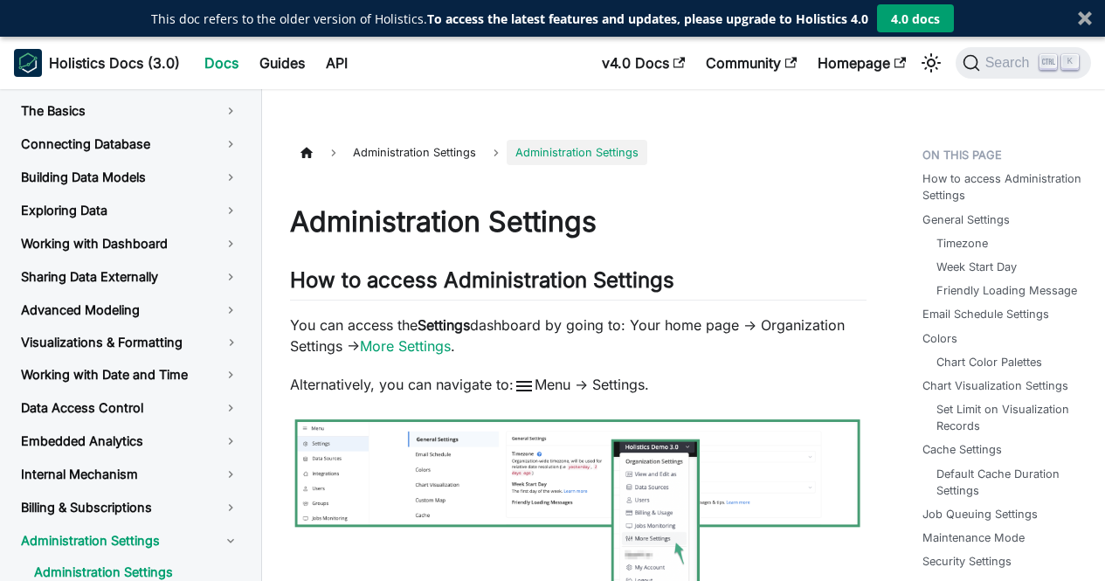 The height and width of the screenshot is (581, 1105). I want to click on button: 4.0 docs, so click(916, 18).